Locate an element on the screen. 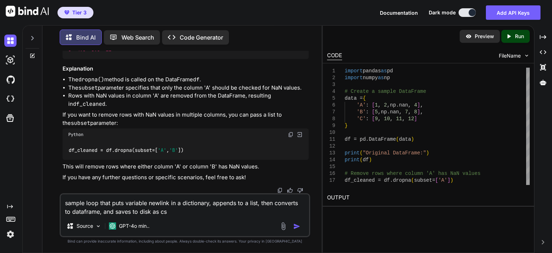 This screenshot has width=552, height=253. img: icon is located at coordinates (297, 226).